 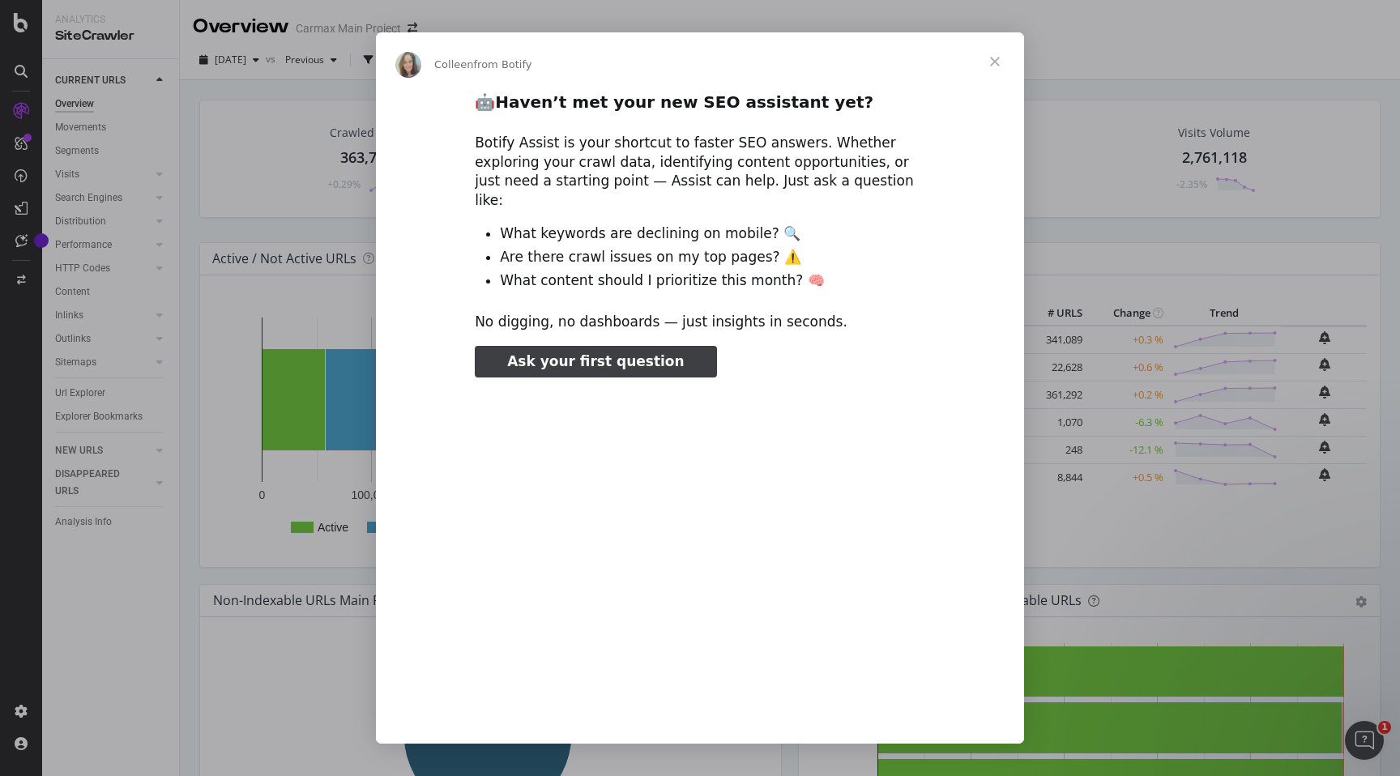 I want to click on b: Haven’t met your new SEO assistant yet?, so click(x=684, y=102).